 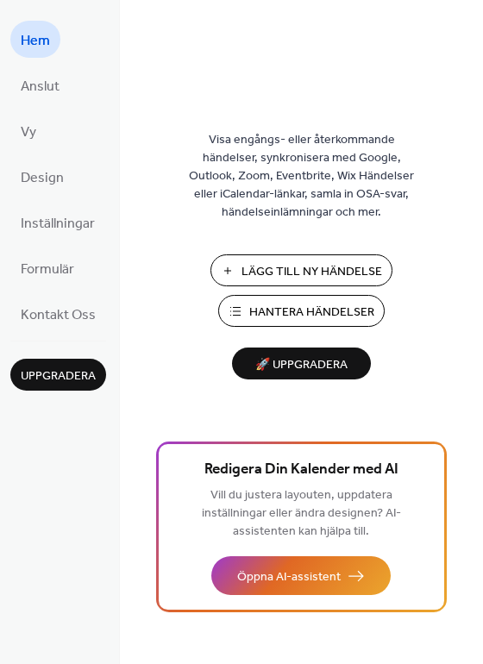 What do you see at coordinates (35, 39) in the screenshot?
I see `a: Hem` at bounding box center [35, 39].